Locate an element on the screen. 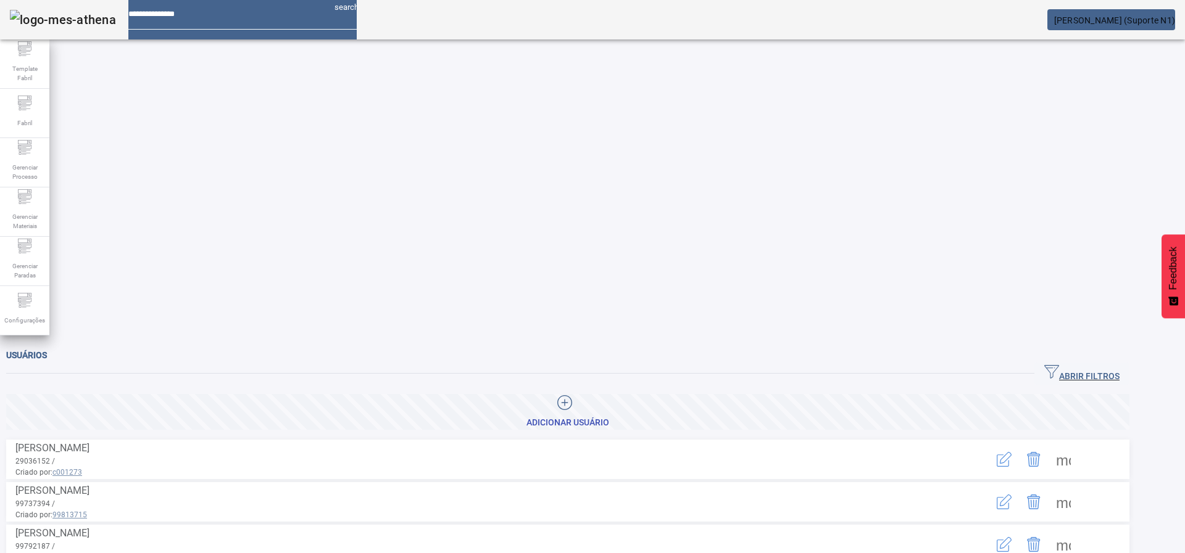  button: ABRIR FILTROS is located at coordinates (1082, 374).